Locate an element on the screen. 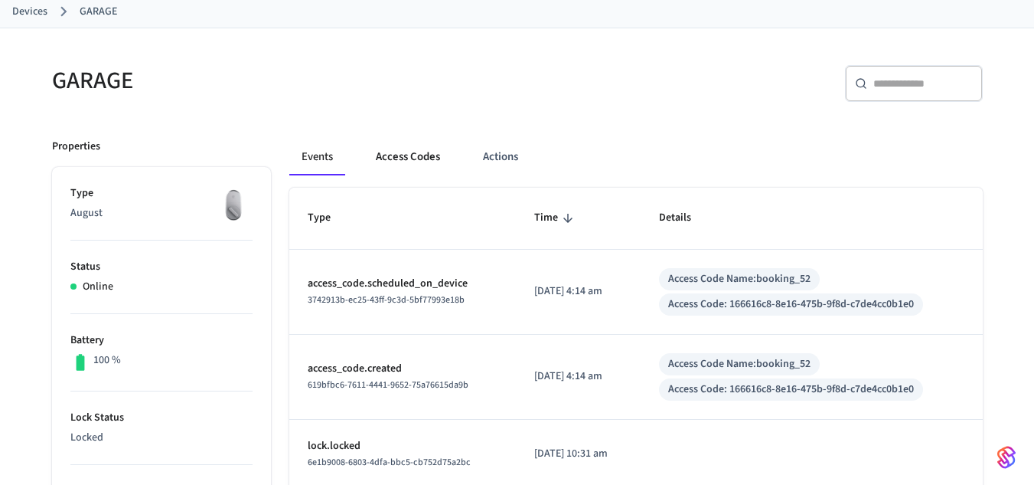  button: Access Codes is located at coordinates (408, 157).